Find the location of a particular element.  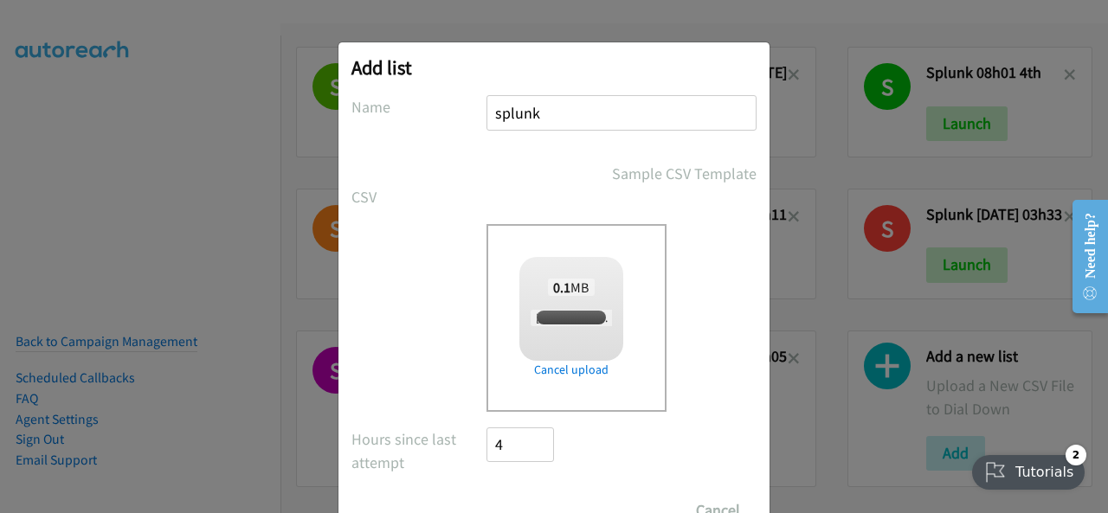

label: Name is located at coordinates (419, 106).